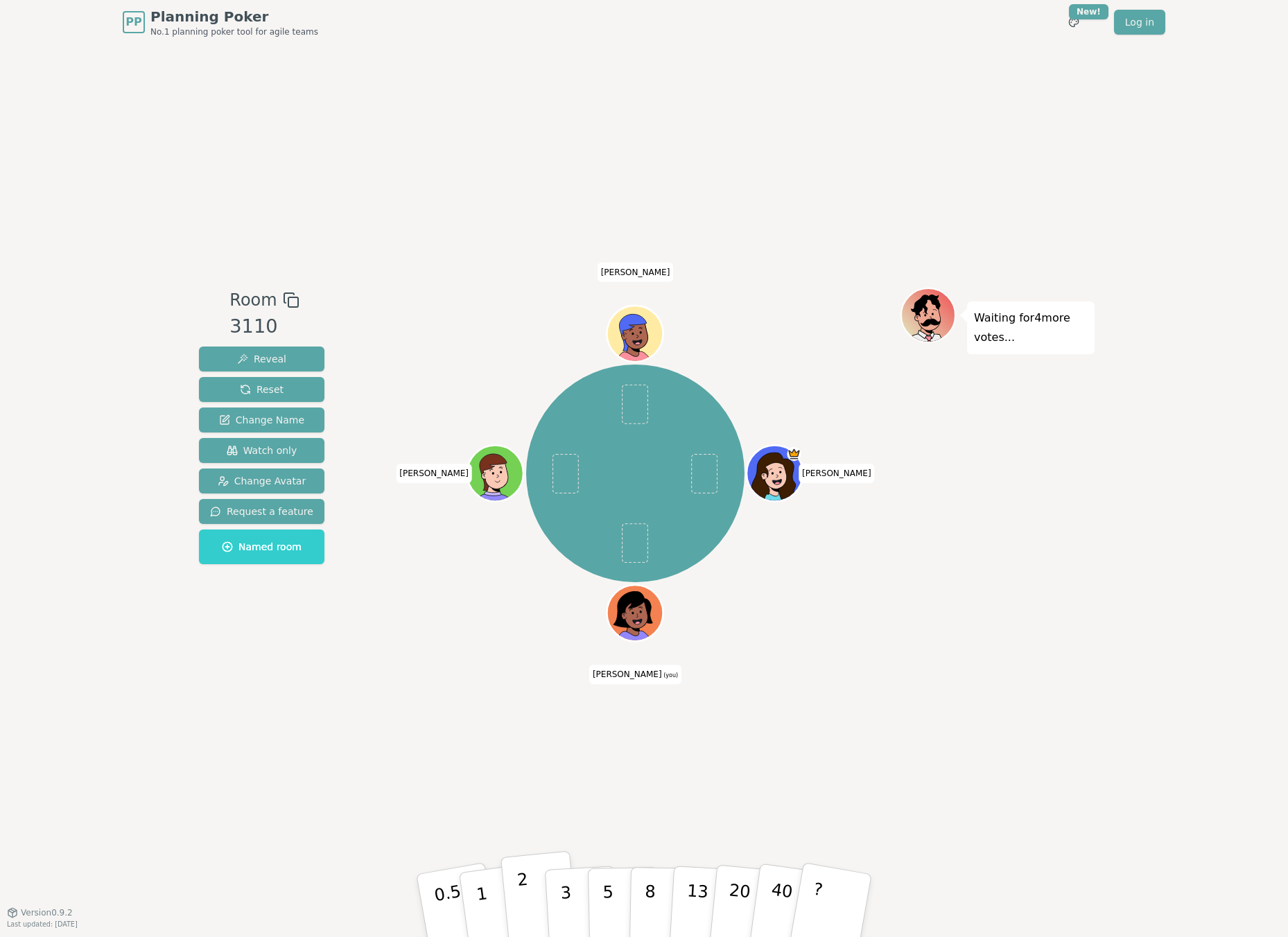 The width and height of the screenshot is (1288, 937). Describe the element at coordinates (261, 511) in the screenshot. I see `span: Request a feature` at that location.